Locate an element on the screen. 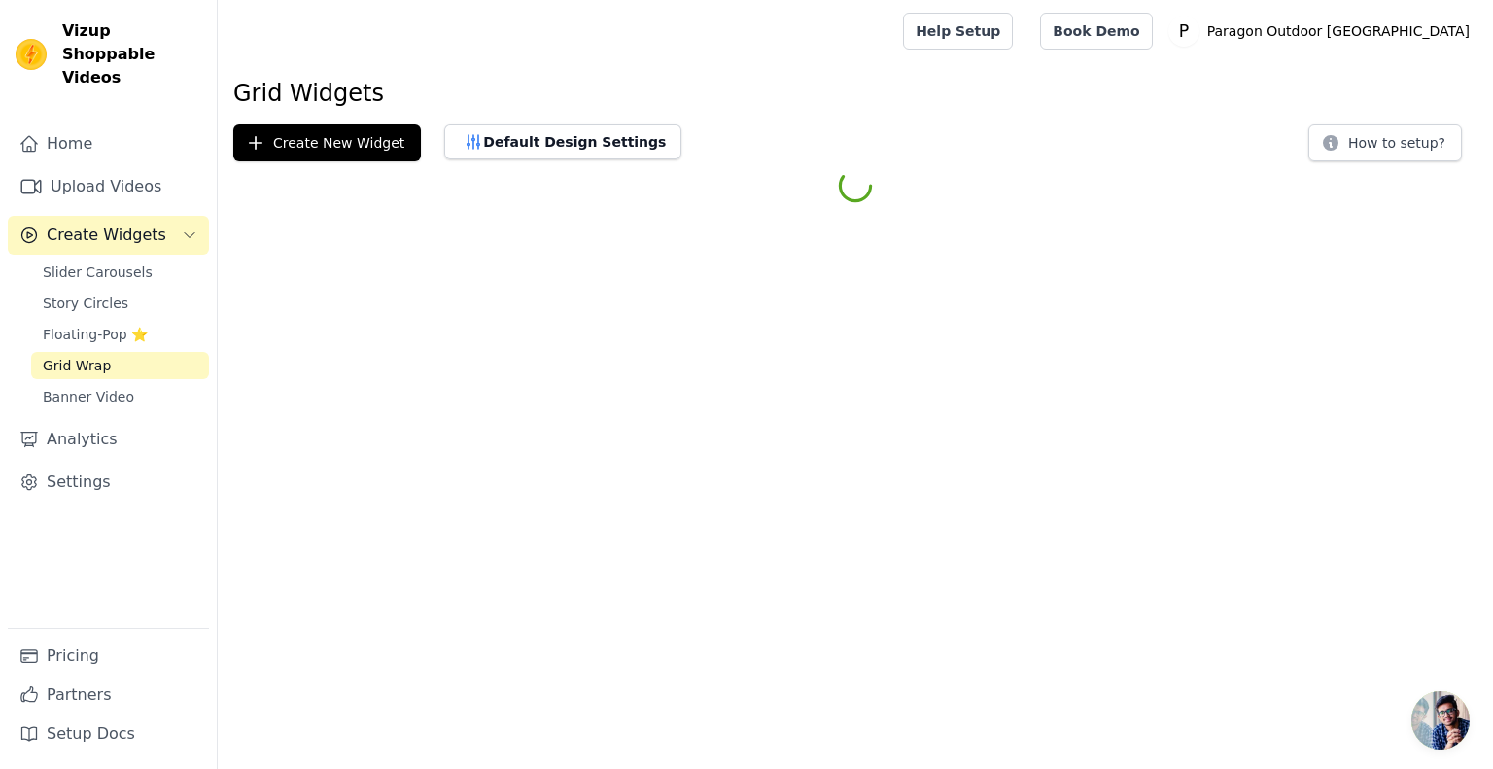  a: Help Setup is located at coordinates (958, 31).